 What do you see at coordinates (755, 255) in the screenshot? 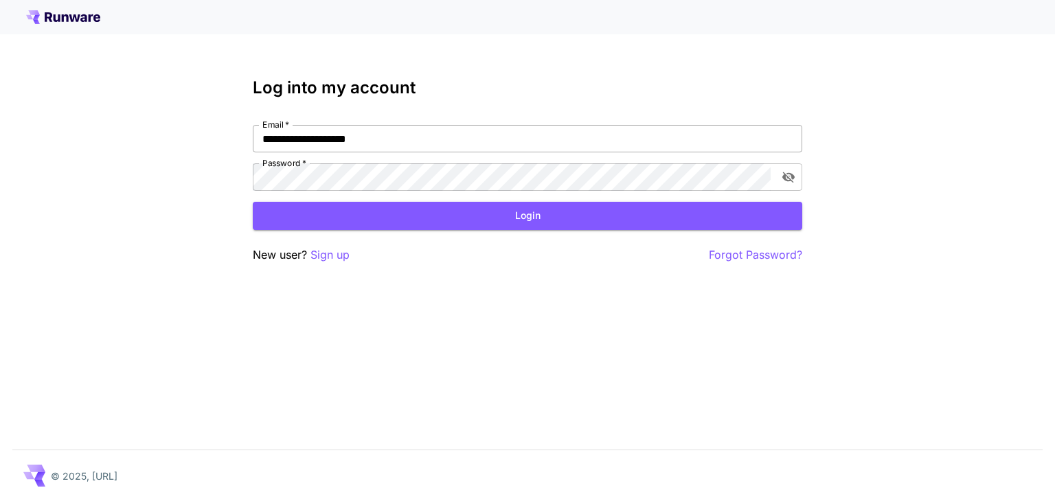
I see `p: Forgot Password?` at bounding box center [755, 255].